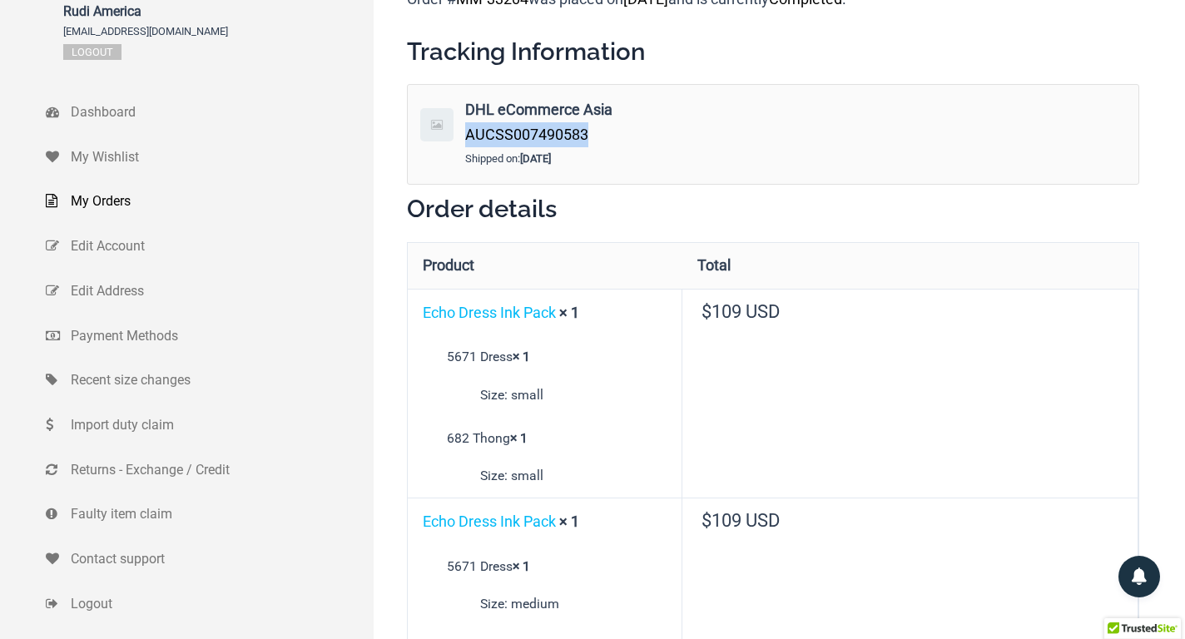 The image size is (1185, 639). I want to click on a: Edit Account, so click(210, 246).